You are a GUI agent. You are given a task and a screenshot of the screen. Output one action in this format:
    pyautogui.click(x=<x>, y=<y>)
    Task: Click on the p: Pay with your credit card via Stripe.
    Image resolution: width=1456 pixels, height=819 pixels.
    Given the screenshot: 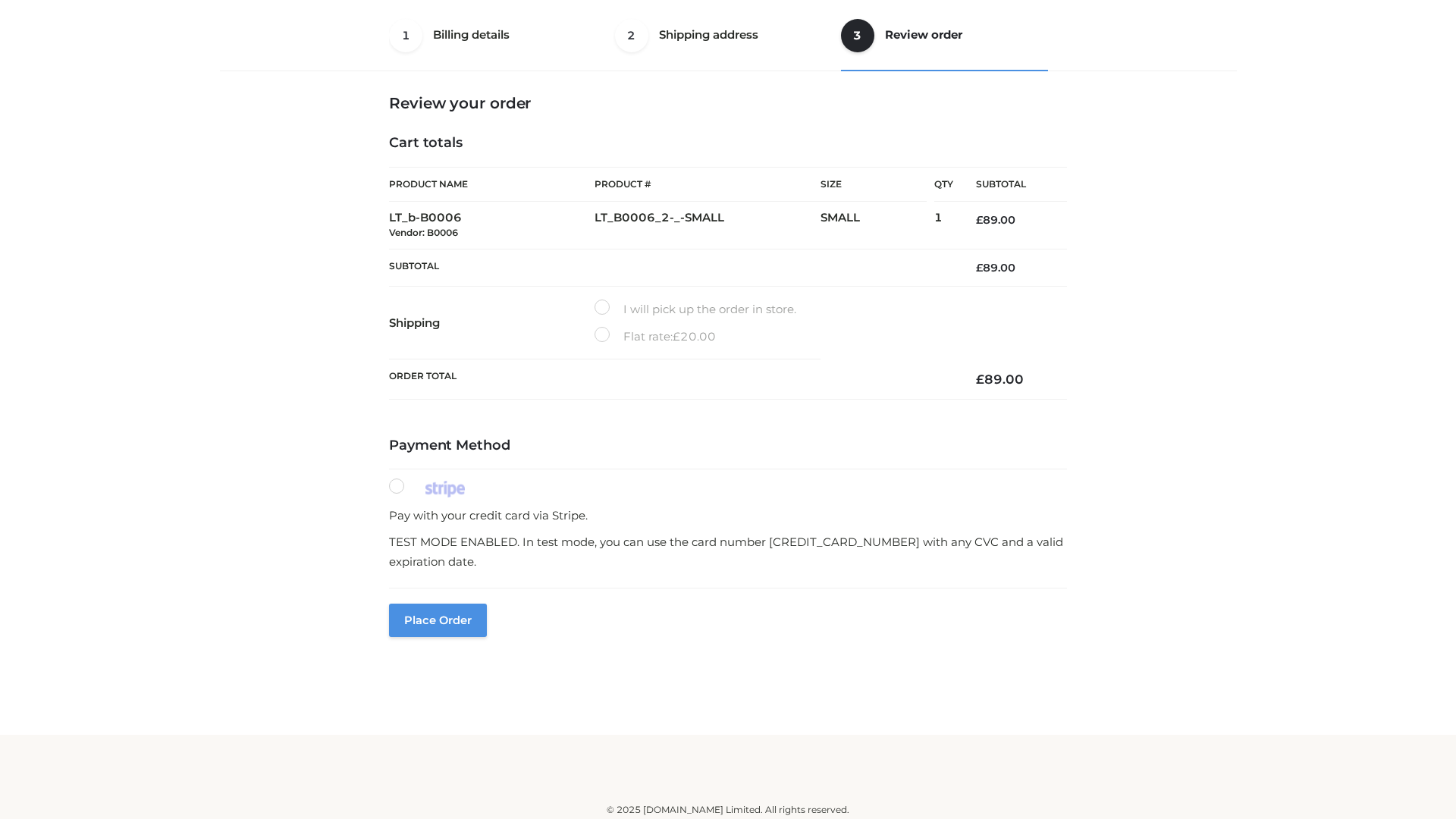 What is the action you would take?
    pyautogui.click(x=728, y=516)
    